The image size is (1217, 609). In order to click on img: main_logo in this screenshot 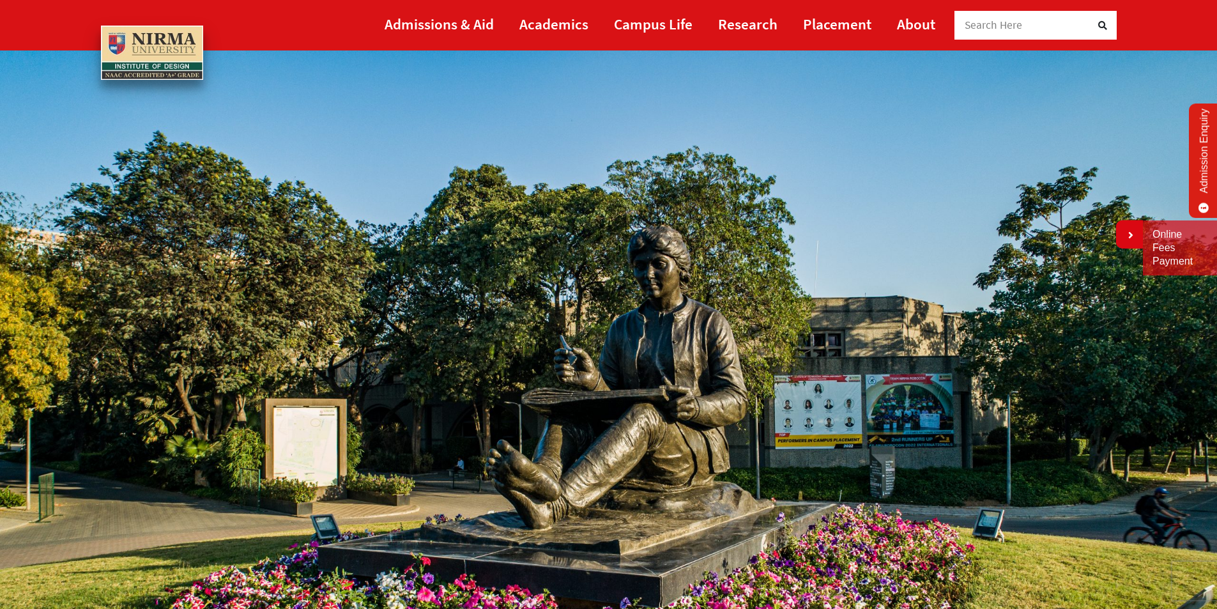, I will do `click(152, 53)`.